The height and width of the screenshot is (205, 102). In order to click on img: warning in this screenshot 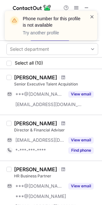, I will do `click(14, 21)`.